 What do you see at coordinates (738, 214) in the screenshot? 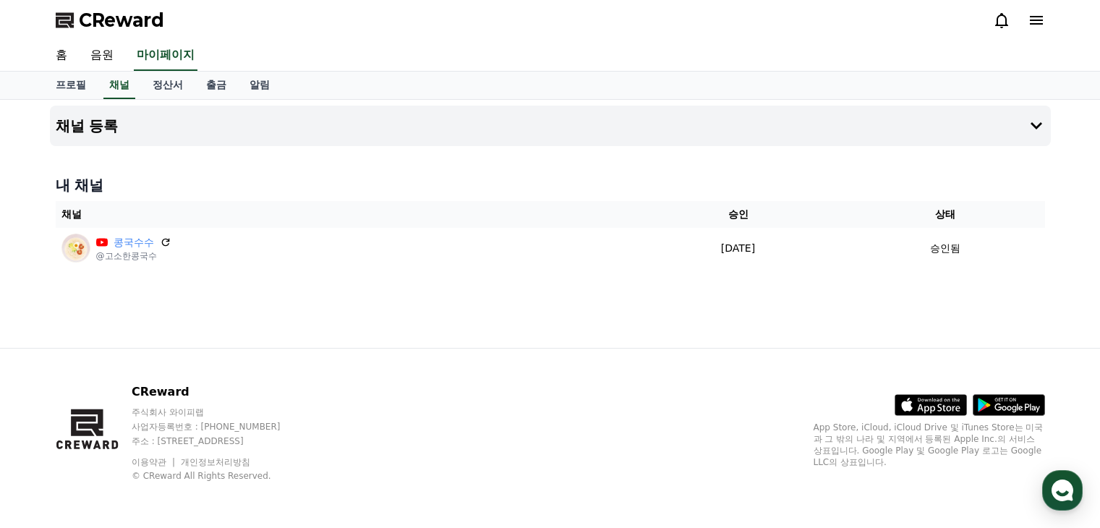
I see `th: 승인` at bounding box center [738, 214].